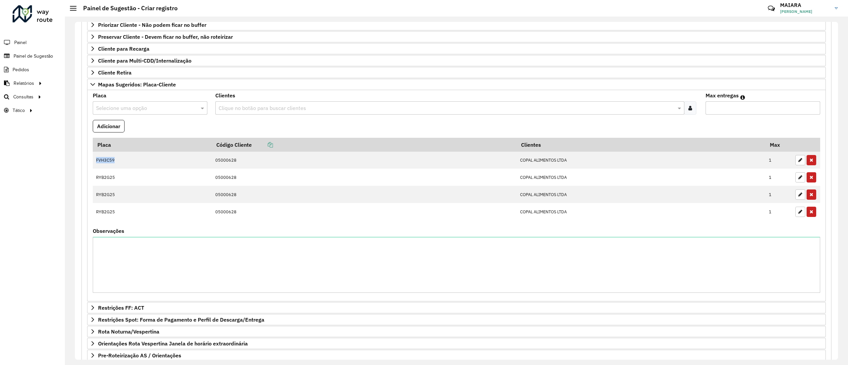 The height and width of the screenshot is (365, 848). I want to click on a: Contato Rápido, so click(771, 8).